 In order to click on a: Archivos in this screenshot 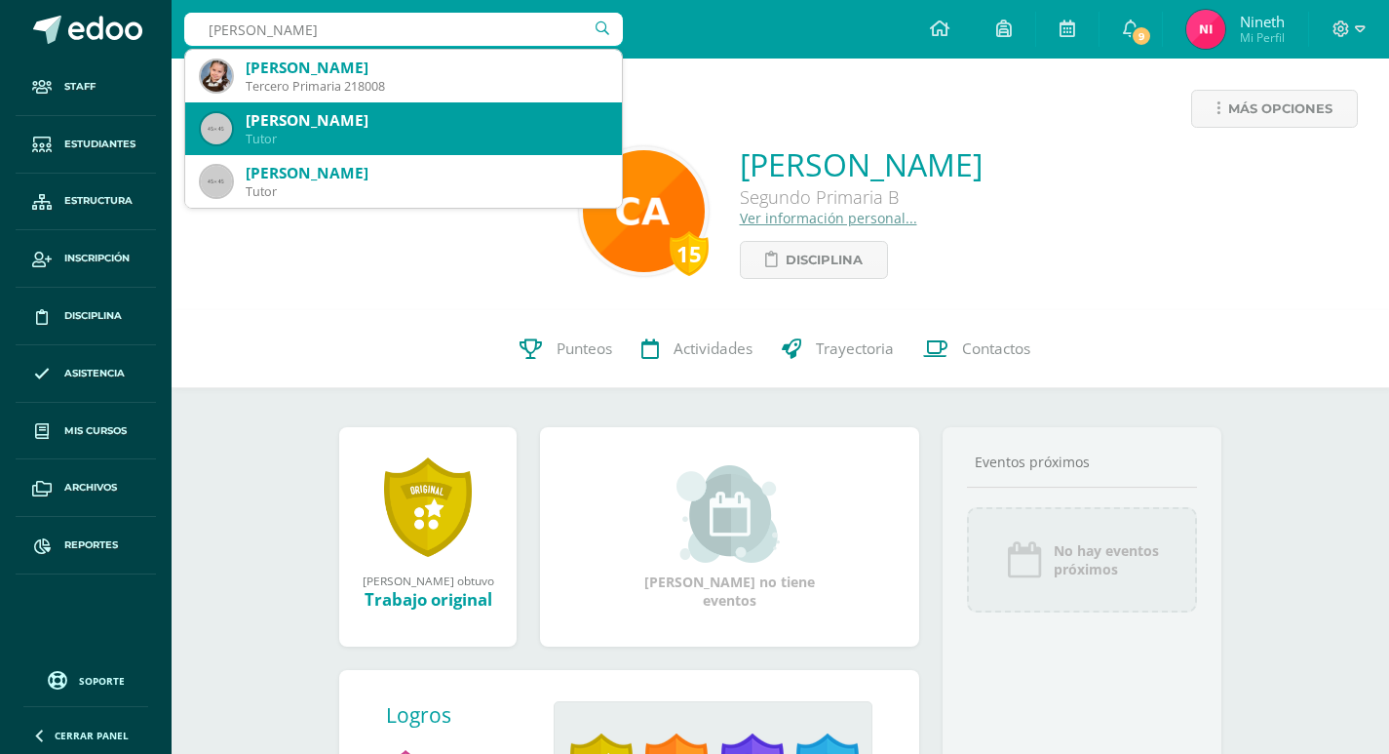, I will do `click(86, 487)`.